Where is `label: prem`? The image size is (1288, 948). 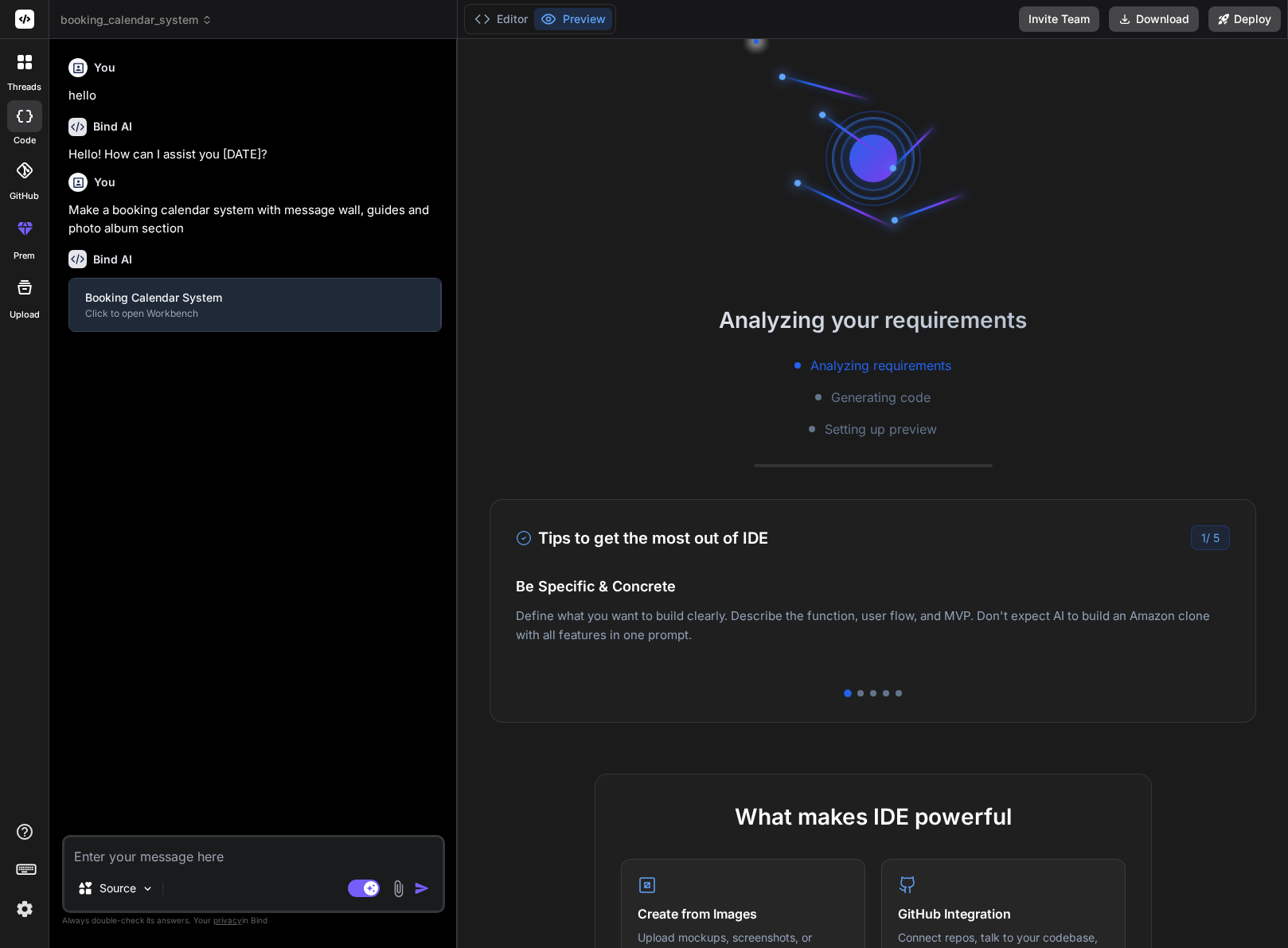
label: prem is located at coordinates (24, 255).